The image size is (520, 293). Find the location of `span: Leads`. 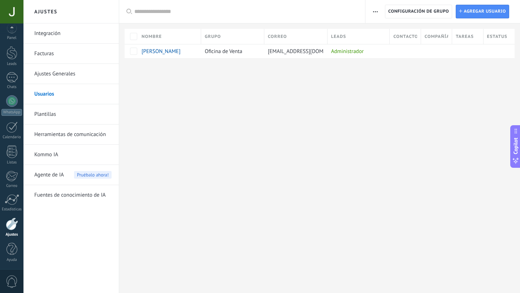

span: Leads is located at coordinates (339, 36).